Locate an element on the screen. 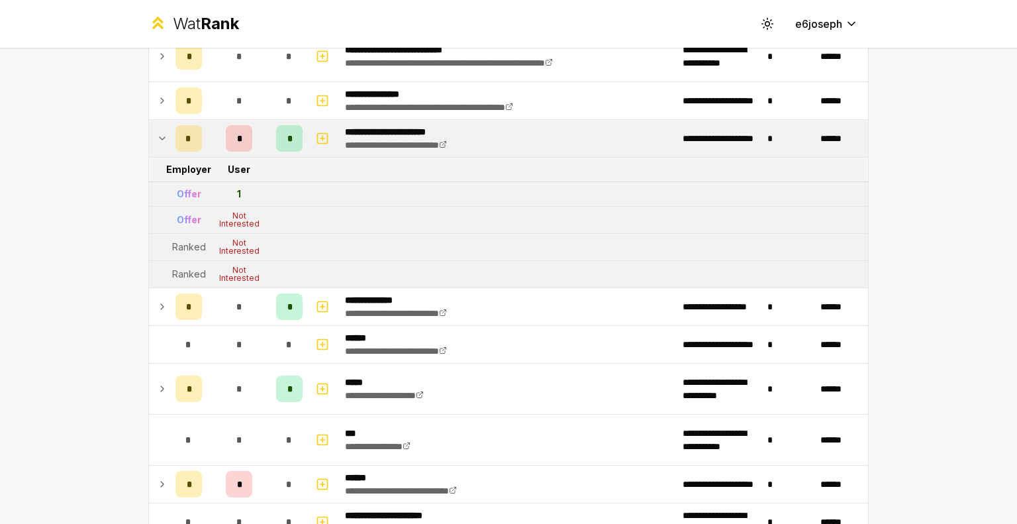  td: Employer is located at coordinates (189, 169).